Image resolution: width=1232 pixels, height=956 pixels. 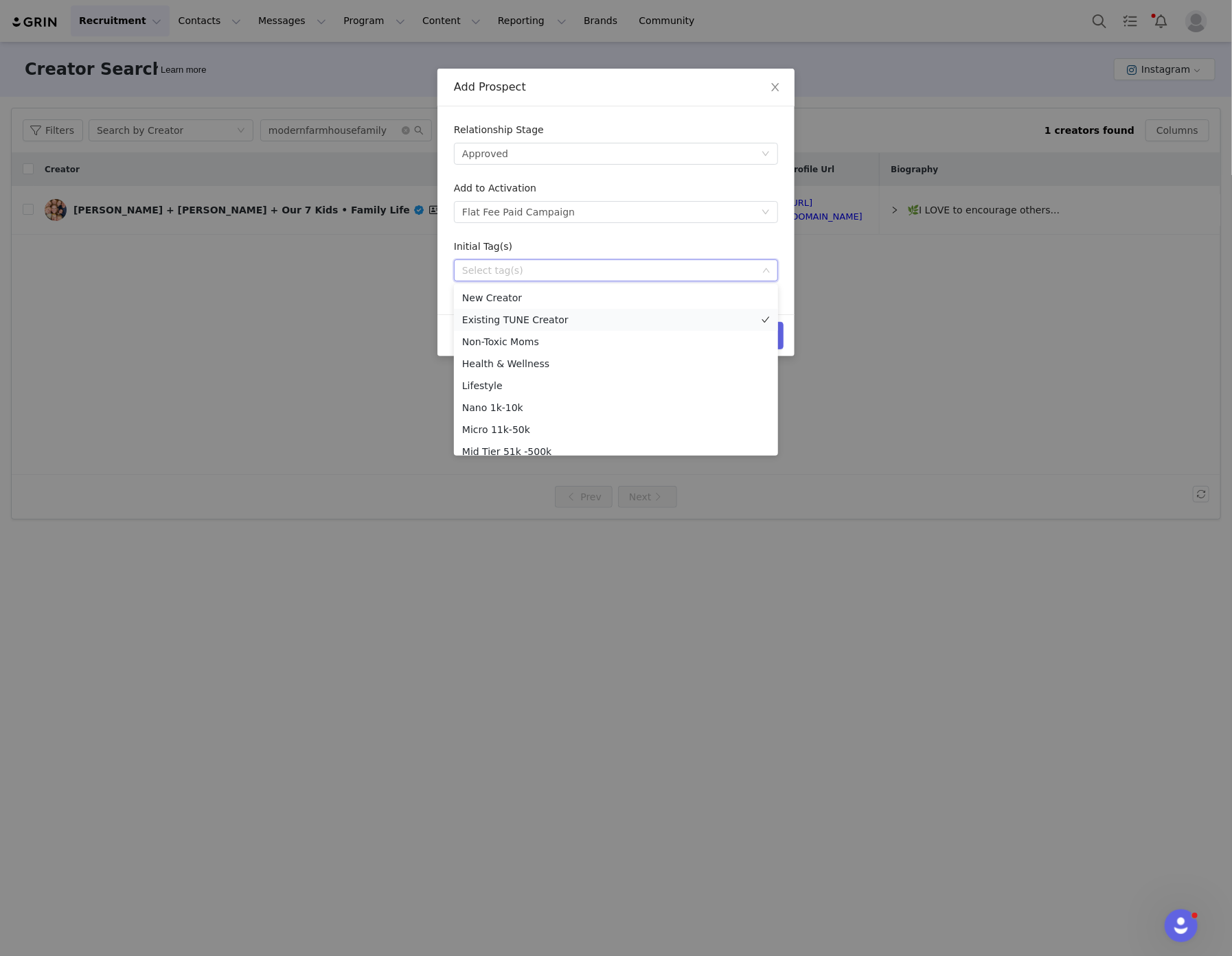 What do you see at coordinates (616, 429) in the screenshot?
I see `li: Micro 11k-50k` at bounding box center [616, 429].